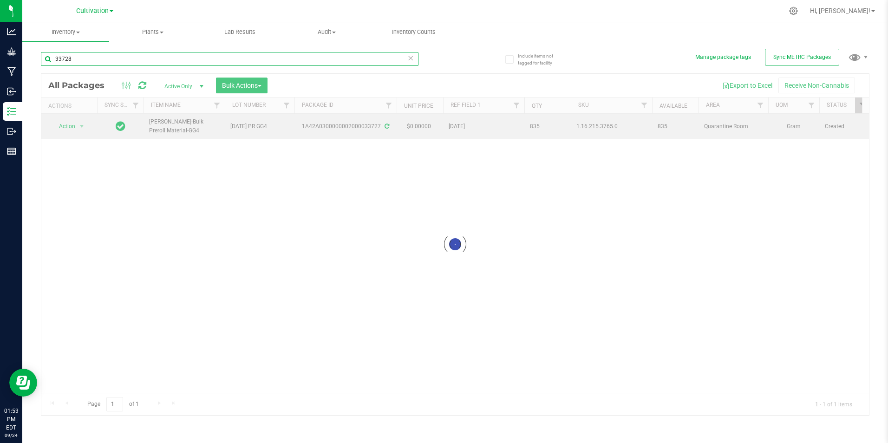 The image size is (888, 443). What do you see at coordinates (240, 32) in the screenshot?
I see `a: Lab Results` at bounding box center [240, 32].